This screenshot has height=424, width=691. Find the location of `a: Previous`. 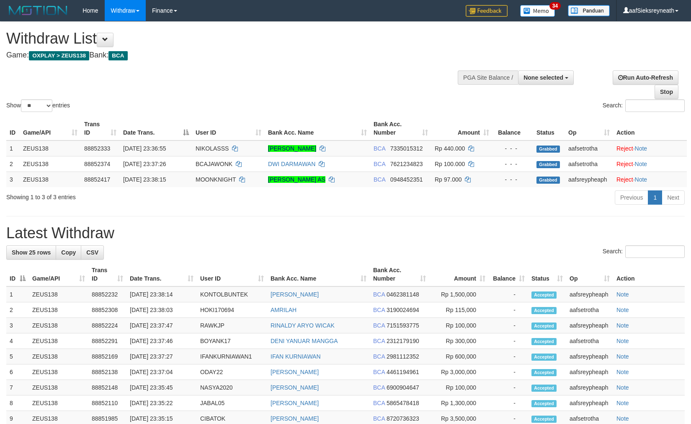

a: Previous is located at coordinates (632, 197).